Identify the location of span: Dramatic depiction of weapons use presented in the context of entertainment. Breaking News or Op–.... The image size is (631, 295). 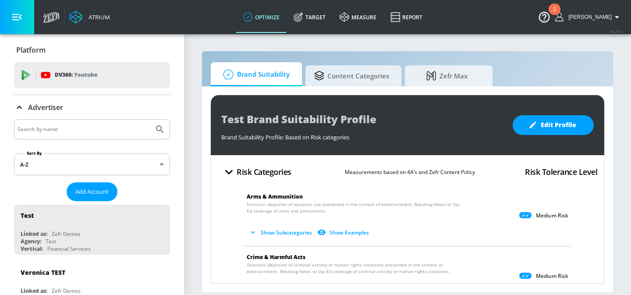
(354, 208).